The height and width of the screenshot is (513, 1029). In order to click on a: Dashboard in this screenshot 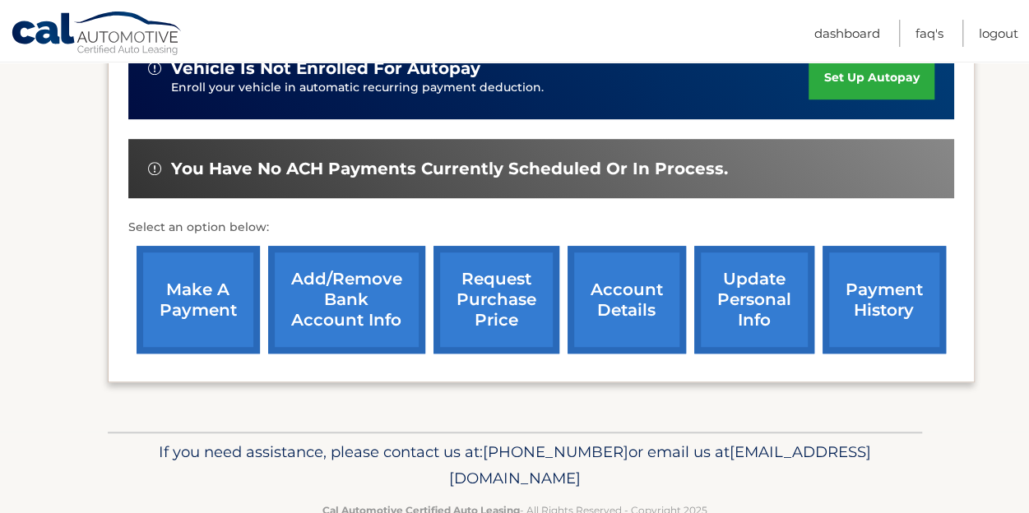, I will do `click(847, 33)`.